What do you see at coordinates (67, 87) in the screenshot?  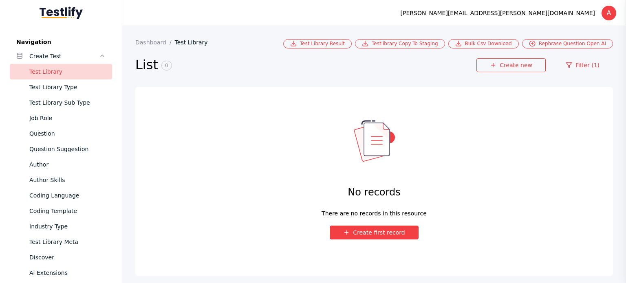 I see `div: Test Library Type` at bounding box center [67, 87].